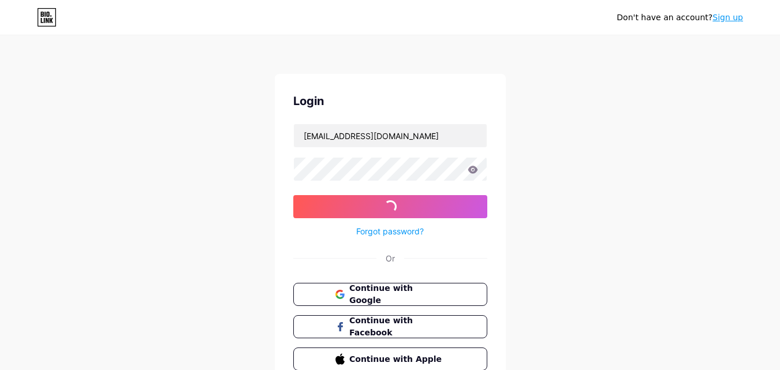  Describe the element at coordinates (390, 327) in the screenshot. I see `button: Continue with Facebook` at that location.